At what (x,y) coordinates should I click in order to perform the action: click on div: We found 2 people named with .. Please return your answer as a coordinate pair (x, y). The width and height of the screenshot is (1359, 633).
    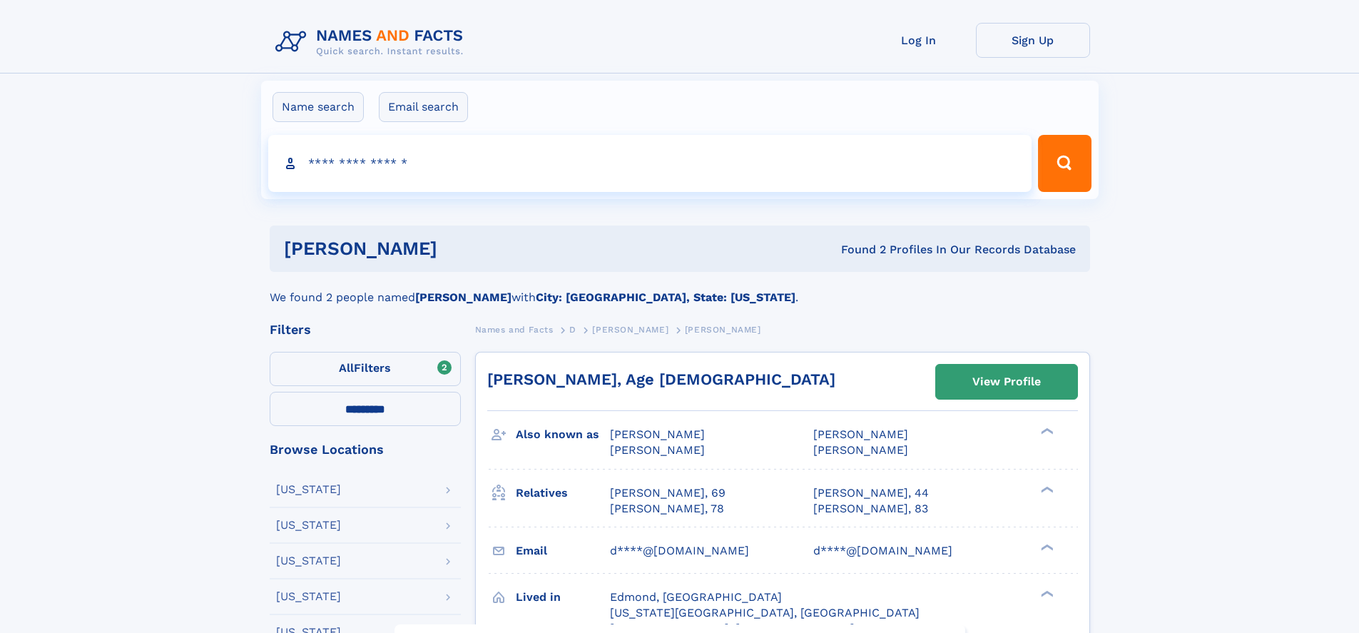
    Looking at the image, I should click on (680, 289).